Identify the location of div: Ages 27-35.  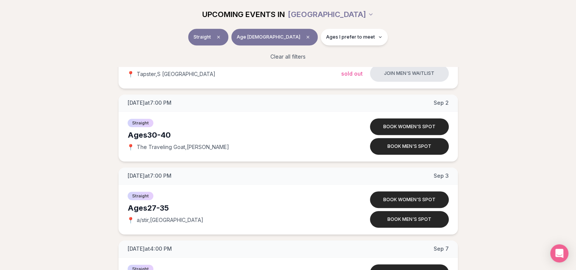
(234, 208).